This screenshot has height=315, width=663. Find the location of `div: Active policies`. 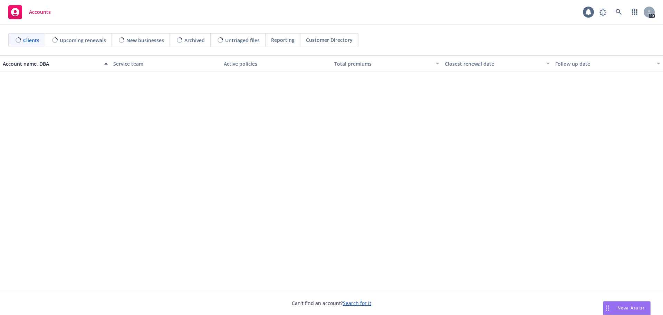

div: Active policies is located at coordinates (276, 64).